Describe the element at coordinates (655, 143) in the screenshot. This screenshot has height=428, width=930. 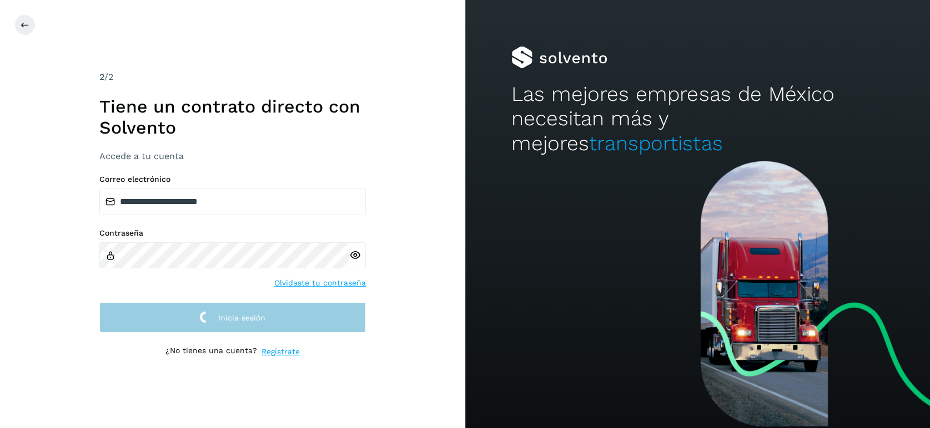
I see `span: transportistas` at that location.